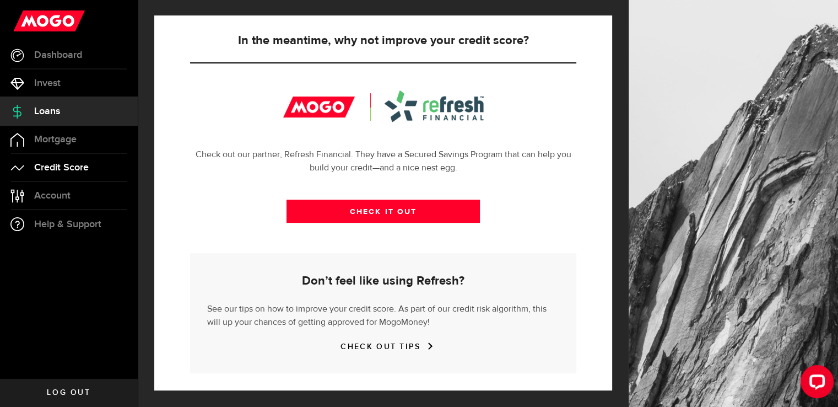 This screenshot has width=838, height=407. I want to click on p: See our tips on how to improve your credit score. As part of our credit risk algorithm, this will..., so click(383, 314).